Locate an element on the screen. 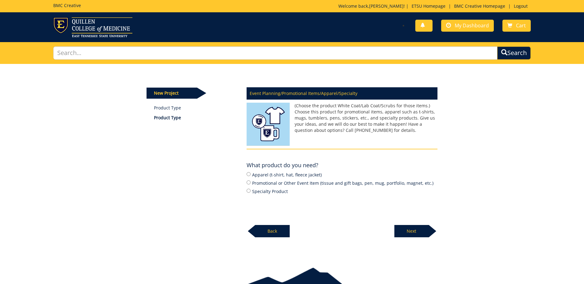 This screenshot has height=284, width=584. p: Event Planning/Promotional Items/Apparel/Specialty is located at coordinates (342, 94).